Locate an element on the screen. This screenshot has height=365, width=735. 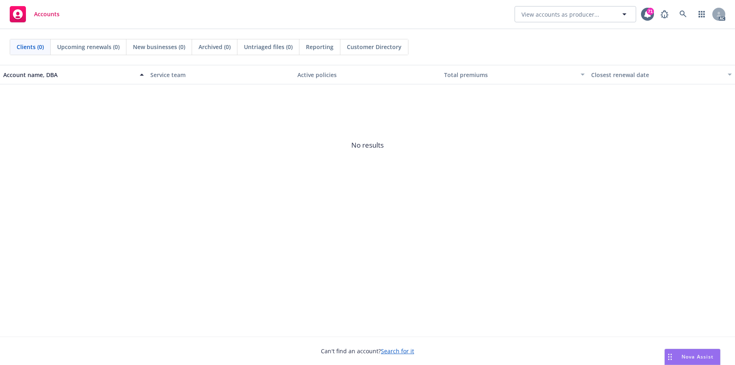
span: Untriaged files (0) is located at coordinates (268, 47).